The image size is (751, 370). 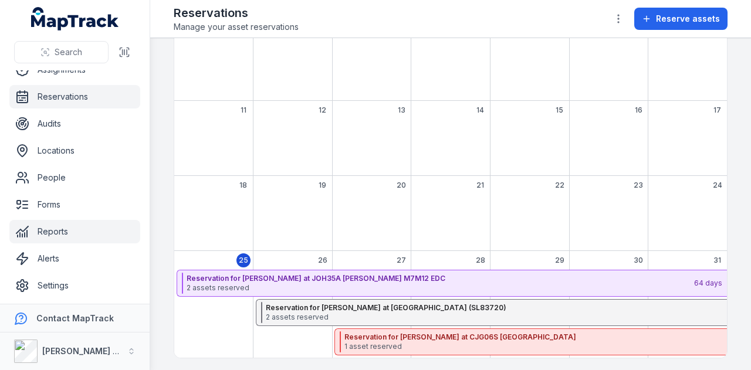 I want to click on span: 2 assets reserved, so click(x=439, y=288).